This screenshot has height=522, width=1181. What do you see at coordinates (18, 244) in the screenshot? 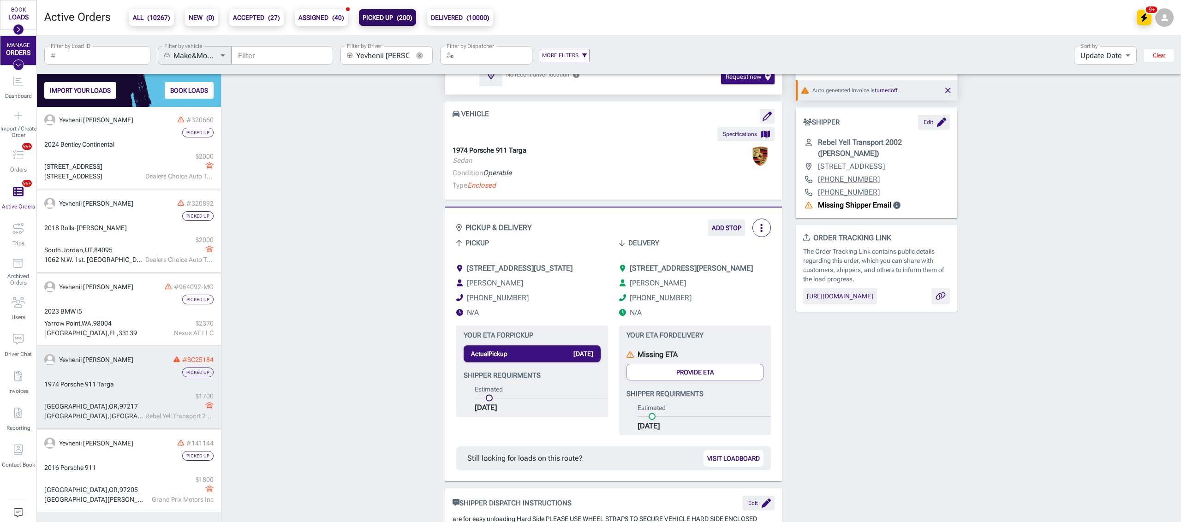
I see `span: Trips` at bounding box center [18, 244].